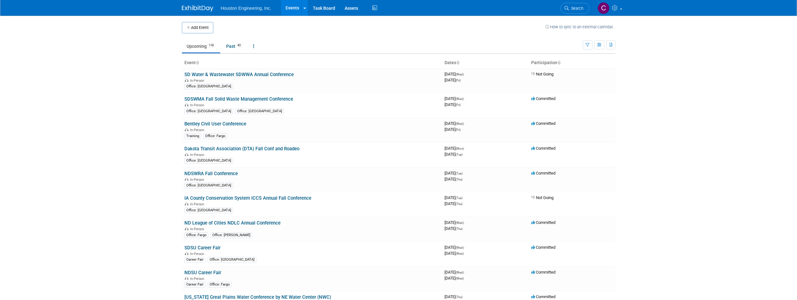  What do you see at coordinates (197, 63) in the screenshot?
I see `a: Sort by Event Name` at bounding box center [197, 63].